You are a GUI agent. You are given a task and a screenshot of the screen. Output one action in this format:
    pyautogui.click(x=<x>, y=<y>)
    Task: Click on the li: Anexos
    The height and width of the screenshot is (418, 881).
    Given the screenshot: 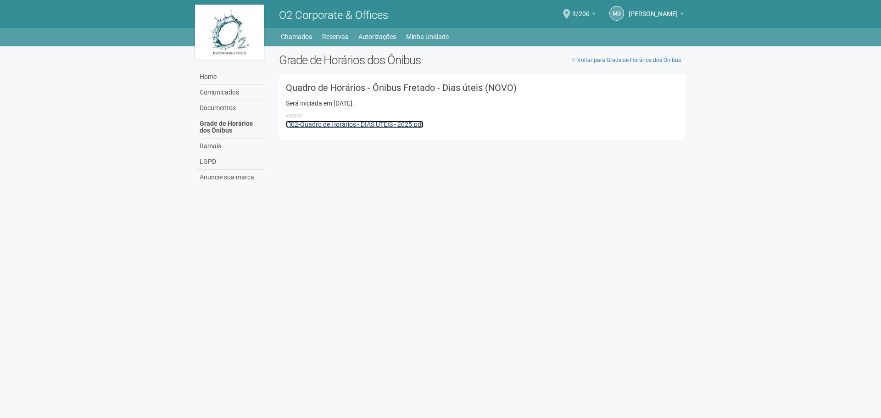 What is the action you would take?
    pyautogui.click(x=482, y=116)
    